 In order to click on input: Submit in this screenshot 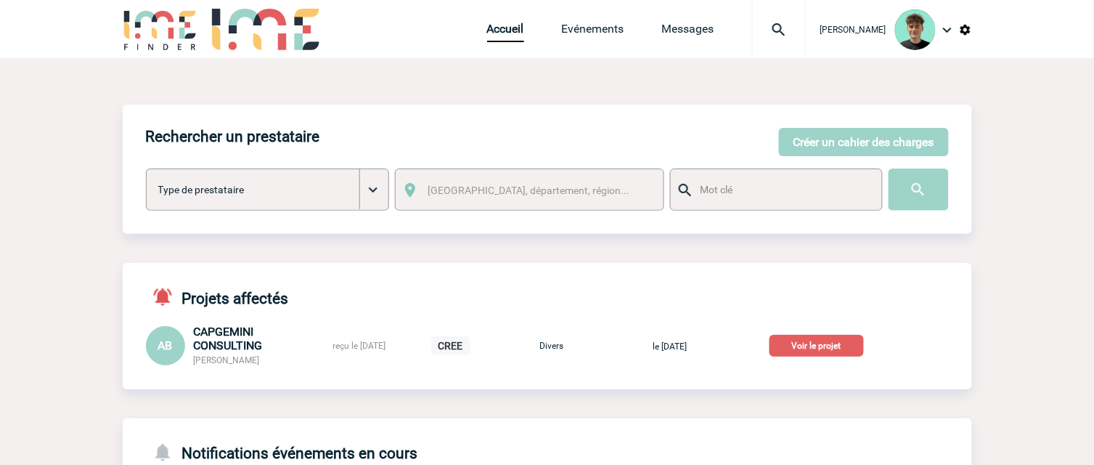, I will do `click(919, 190)`.